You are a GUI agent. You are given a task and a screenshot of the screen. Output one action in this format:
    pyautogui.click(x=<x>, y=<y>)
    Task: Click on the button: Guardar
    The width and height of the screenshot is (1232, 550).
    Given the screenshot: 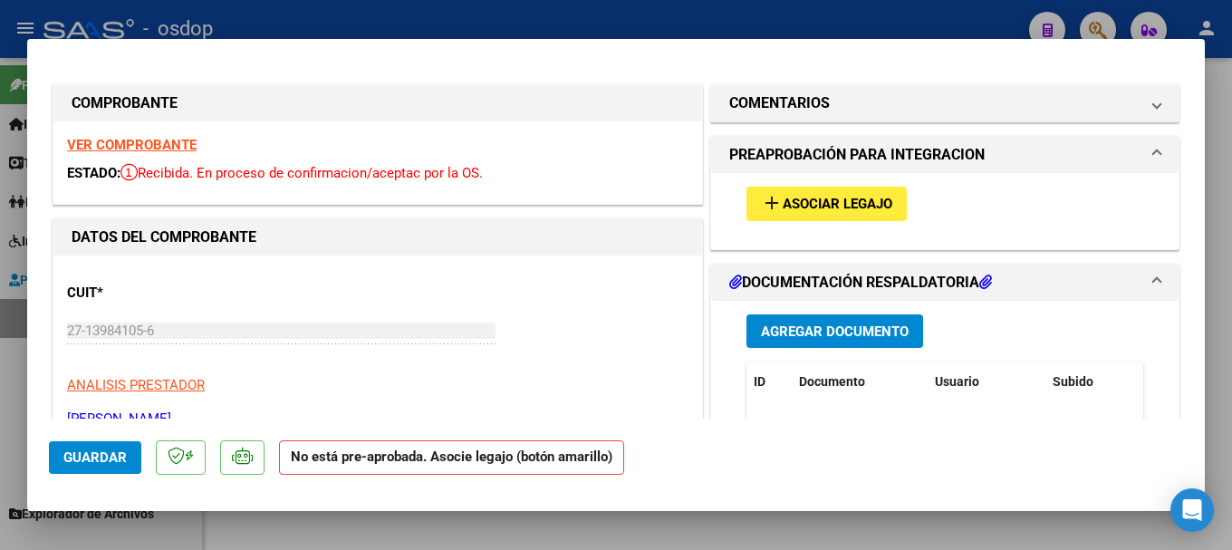 What is the action you would take?
    pyautogui.click(x=95, y=457)
    